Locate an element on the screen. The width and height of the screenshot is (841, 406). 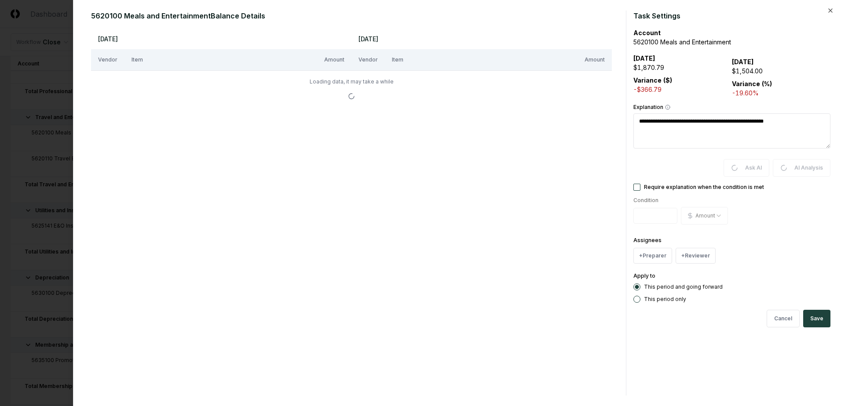
div: Loading data, it may take a while is located at coordinates (351, 82).